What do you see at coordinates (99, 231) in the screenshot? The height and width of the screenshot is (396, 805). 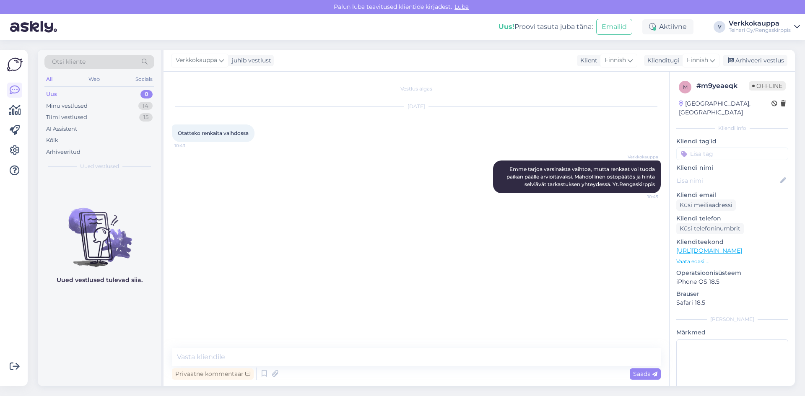 I see `img: No chats` at bounding box center [99, 231].